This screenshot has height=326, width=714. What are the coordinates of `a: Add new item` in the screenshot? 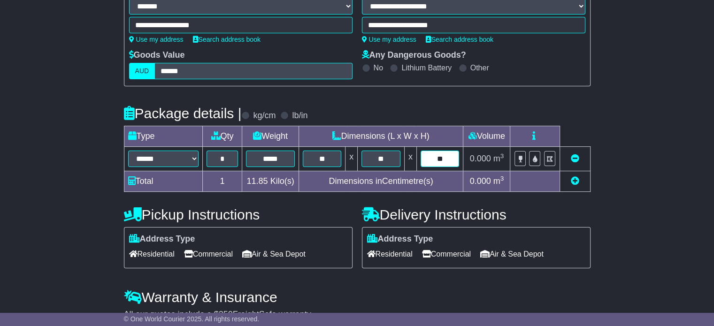 It's located at (575, 181).